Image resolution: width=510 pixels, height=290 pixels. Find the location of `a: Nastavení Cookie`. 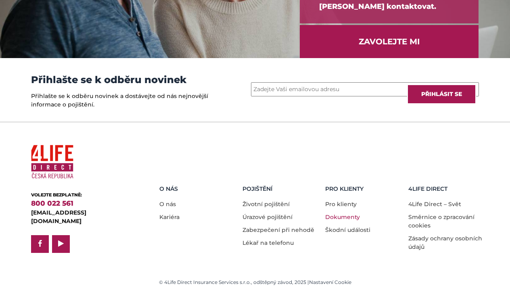

a: Nastavení Cookie is located at coordinates (330, 282).